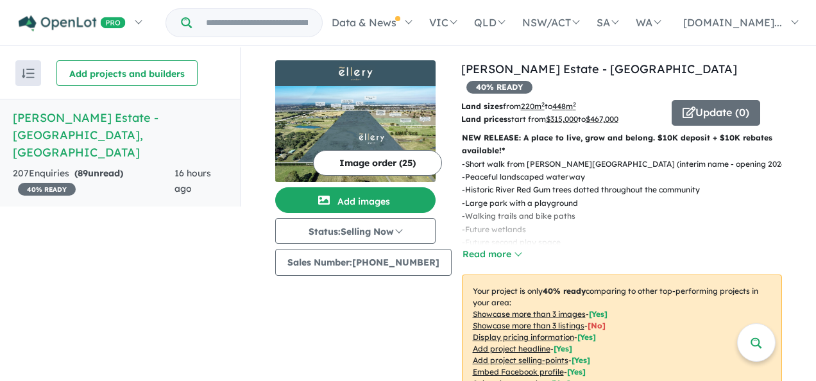 The height and width of the screenshot is (381, 816). Describe the element at coordinates (524, 337) in the screenshot. I see `u: Display pricing information` at that location.